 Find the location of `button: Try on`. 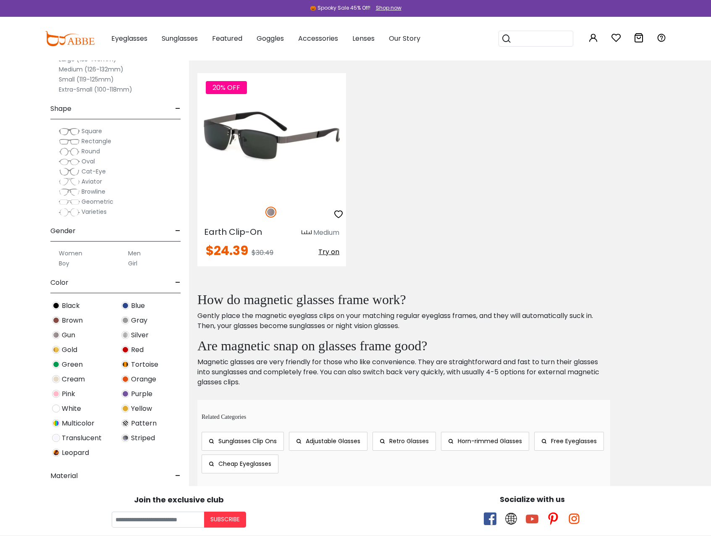

button: Try on is located at coordinates (329, 252).